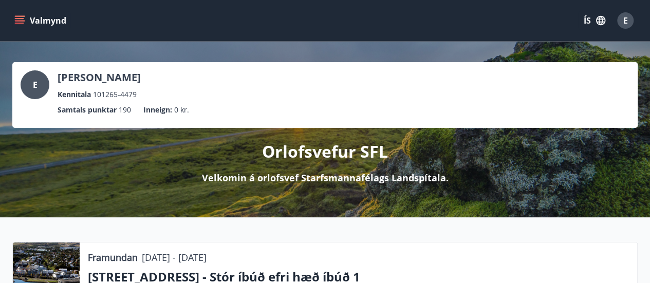  I want to click on button: ÍS, so click(594, 21).